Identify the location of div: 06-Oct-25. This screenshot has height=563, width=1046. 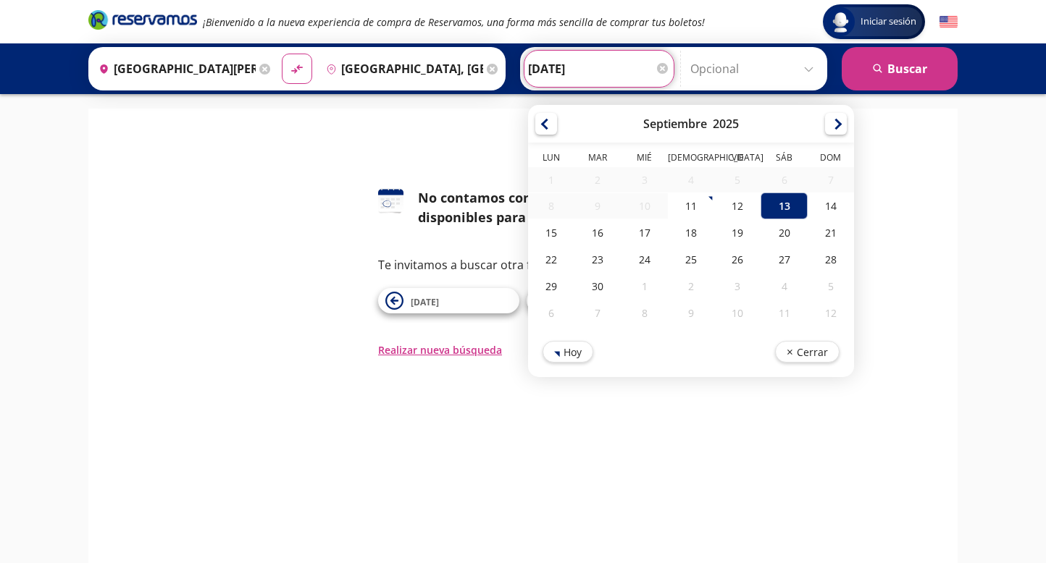
(551, 313).